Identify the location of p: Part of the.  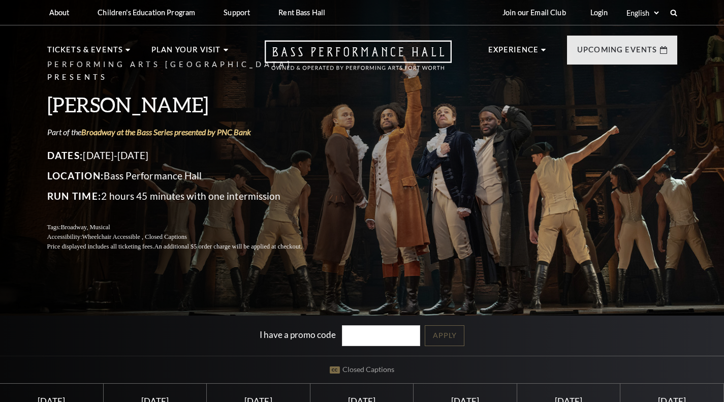
(187, 132).